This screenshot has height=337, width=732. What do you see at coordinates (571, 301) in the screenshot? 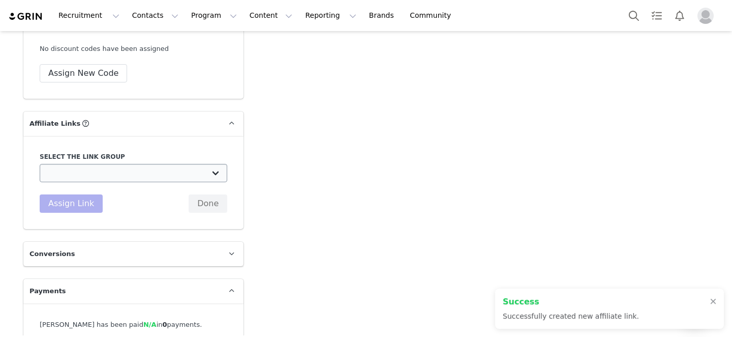
I see `h2: Success` at bounding box center [571, 301].